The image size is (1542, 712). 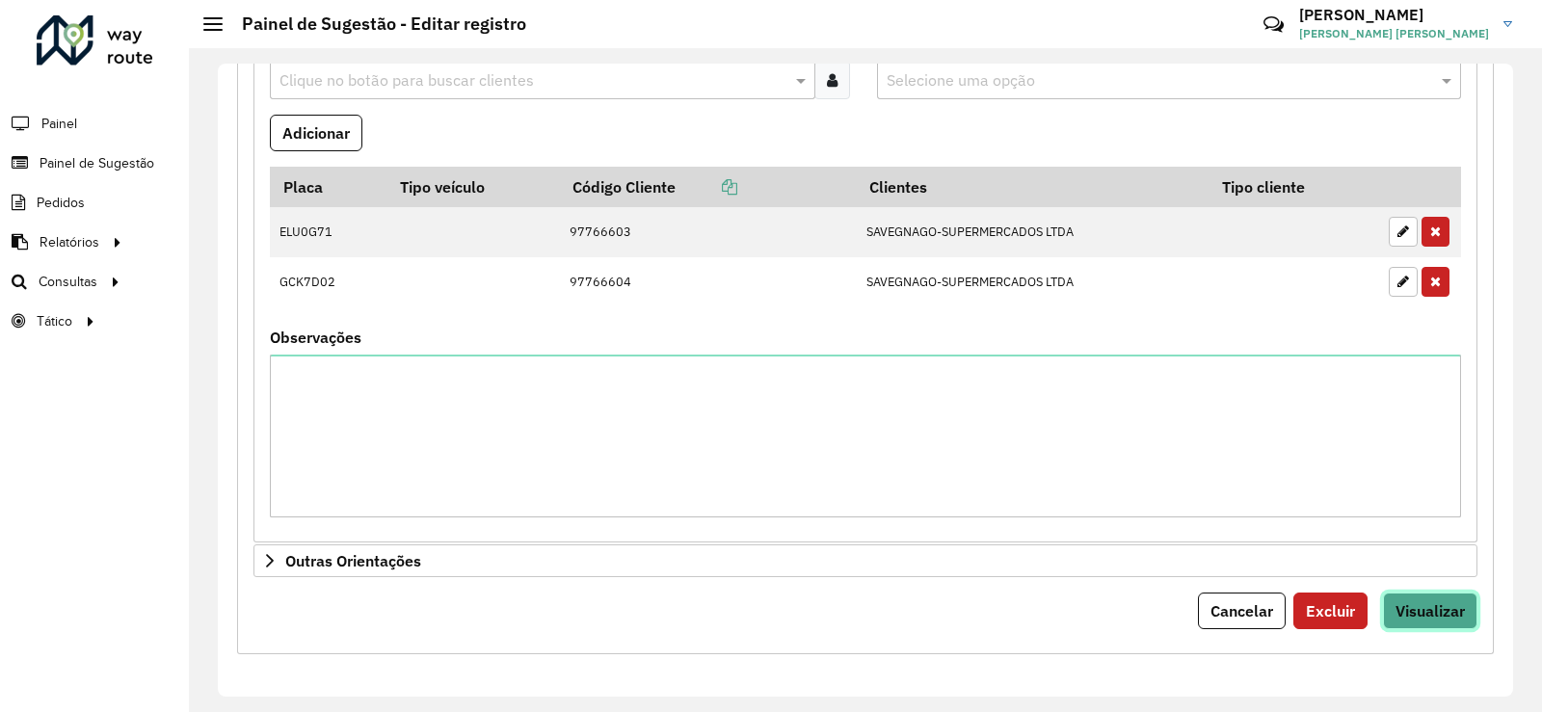 I want to click on a: Outras Orientações, so click(x=866, y=561).